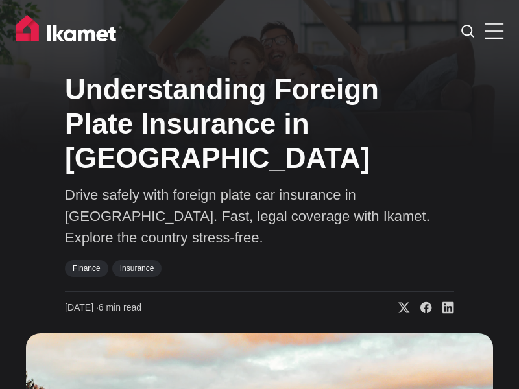 The width and height of the screenshot is (519, 389). I want to click on a: Share on Facebook, so click(421, 308).